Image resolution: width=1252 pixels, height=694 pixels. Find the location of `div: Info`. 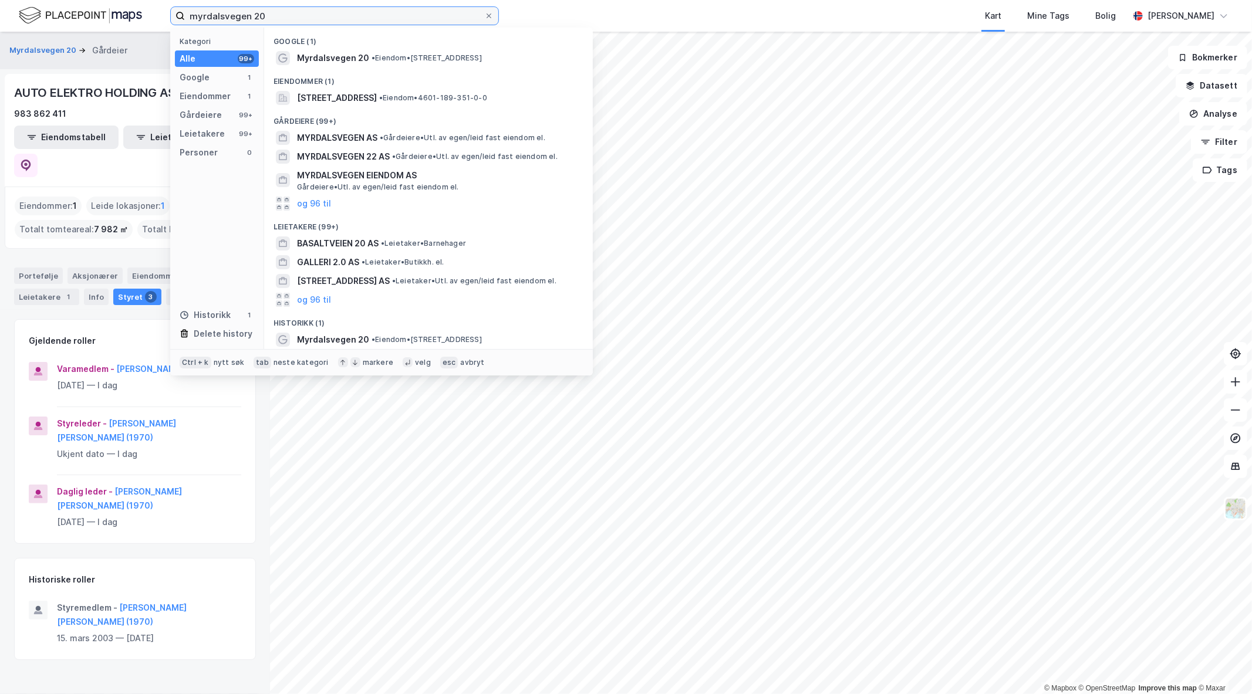

div: Info is located at coordinates (96, 297).